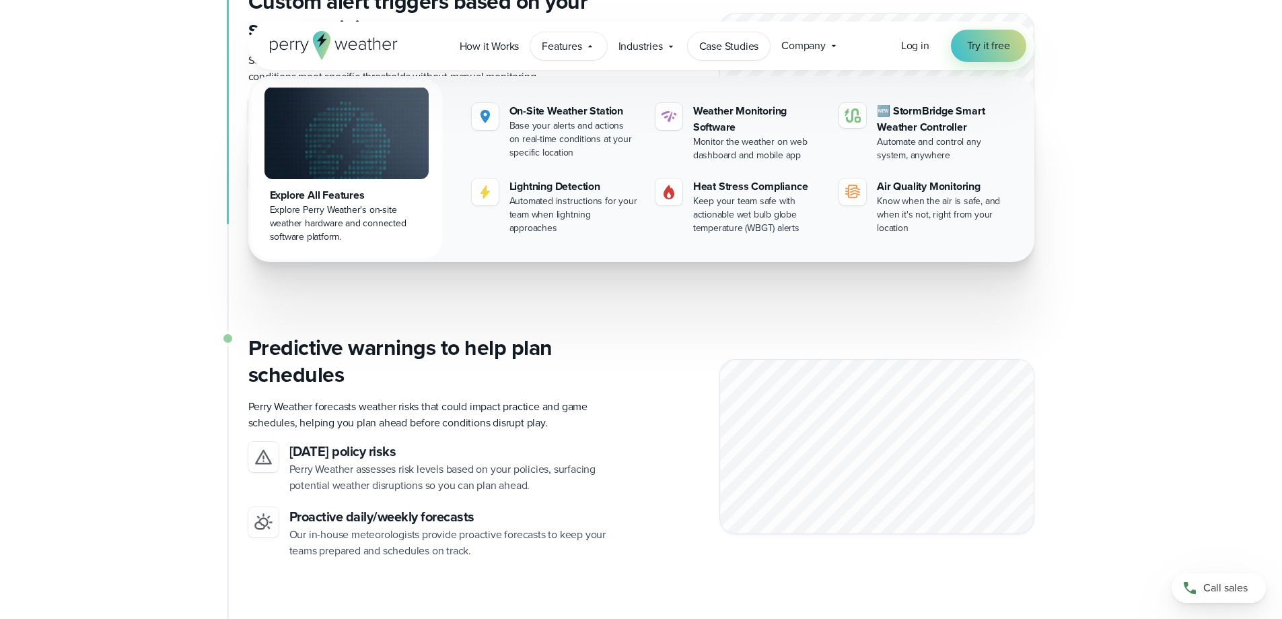  Describe the element at coordinates (915, 45) in the screenshot. I see `span: Log in` at that location.